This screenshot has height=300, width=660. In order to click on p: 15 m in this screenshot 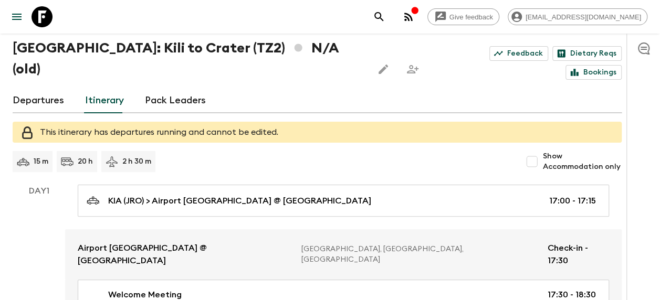, I will do `click(41, 162)`.